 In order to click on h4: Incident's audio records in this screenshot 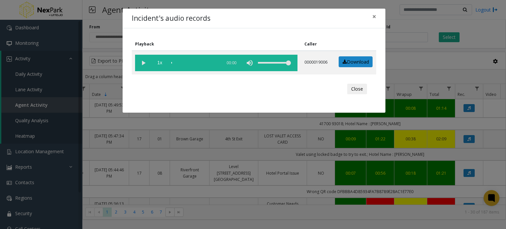, I will do `click(171, 18)`.